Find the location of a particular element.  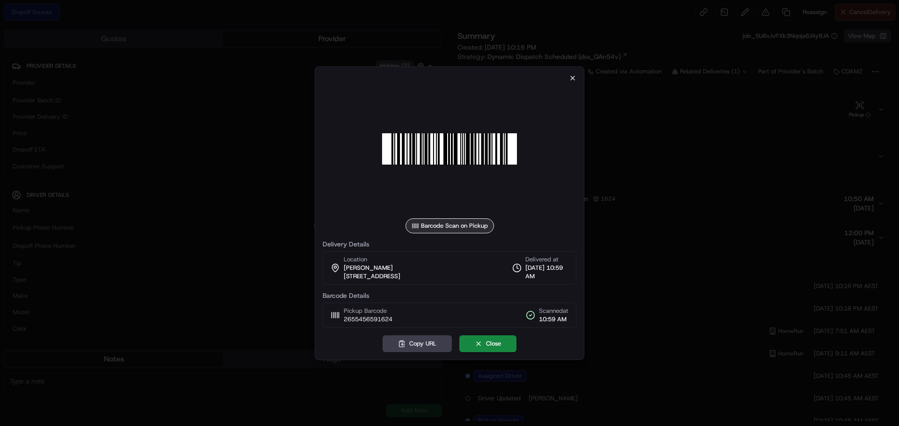

a: 💻API Documentation is located at coordinates (115, 140).